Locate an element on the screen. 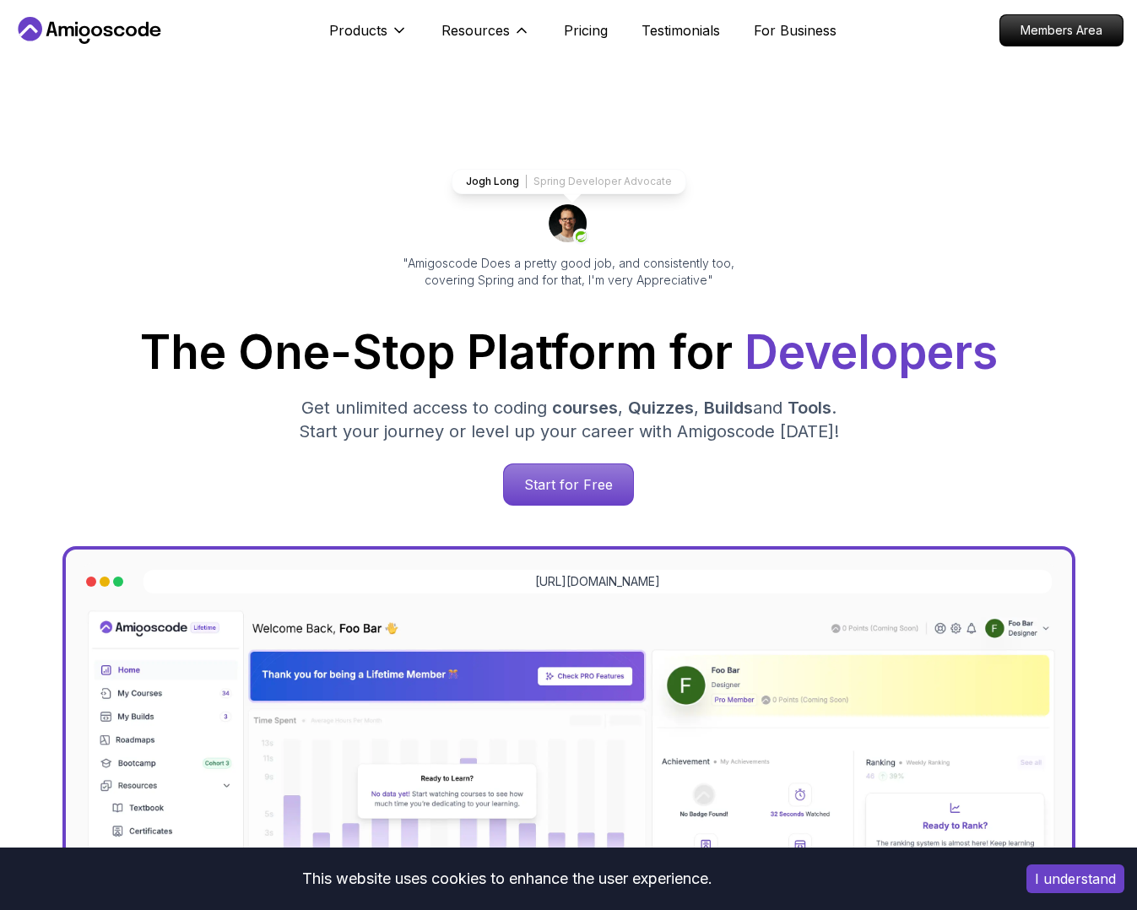  button: Accept cookies is located at coordinates (1076, 879).